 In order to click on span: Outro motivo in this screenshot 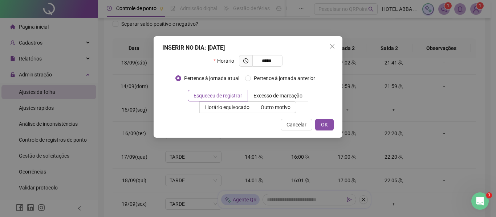, I will do `click(276, 107)`.